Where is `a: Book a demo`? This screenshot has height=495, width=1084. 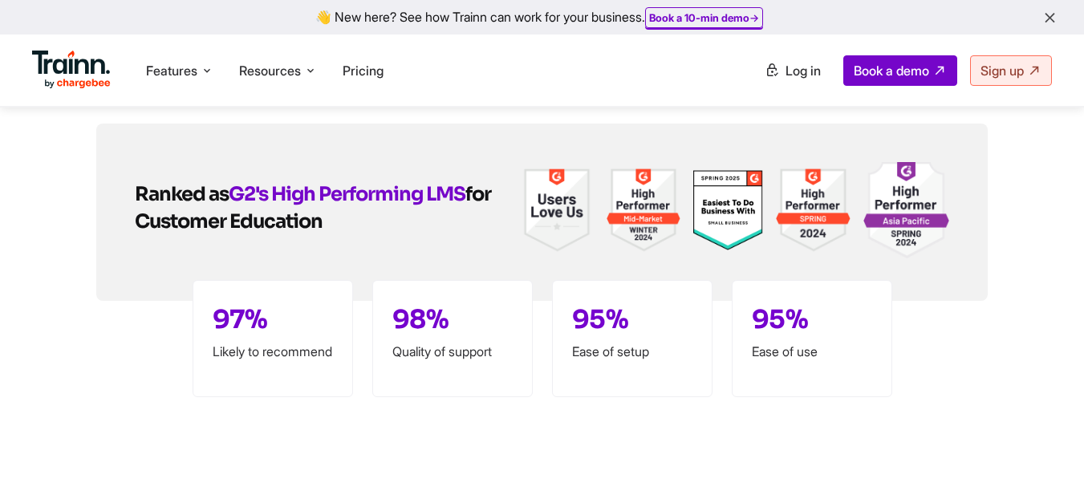 a: Book a demo is located at coordinates (900, 71).